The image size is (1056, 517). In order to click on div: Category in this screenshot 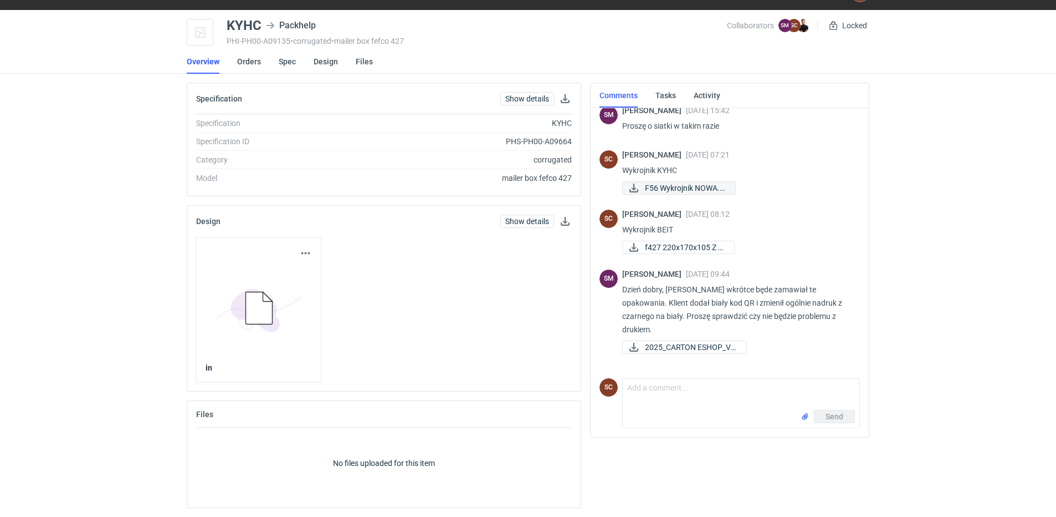, I will do `click(271, 160)`.